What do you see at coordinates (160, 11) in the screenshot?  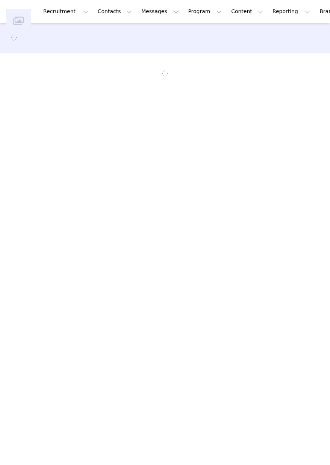 I see `button: Messages` at bounding box center [160, 11].